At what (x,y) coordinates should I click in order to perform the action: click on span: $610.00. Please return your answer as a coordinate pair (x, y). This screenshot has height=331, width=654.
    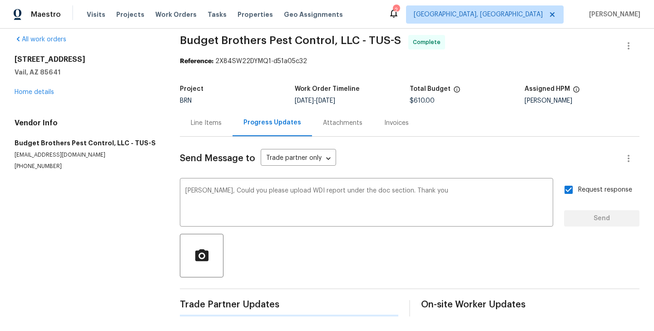
    Looking at the image, I should click on (422, 101).